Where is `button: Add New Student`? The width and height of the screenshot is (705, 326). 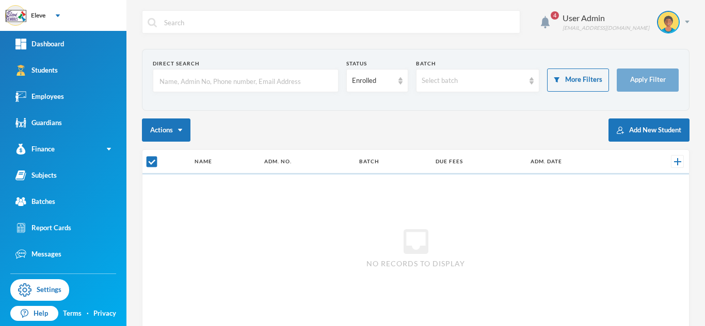 button: Add New Student is located at coordinates (648, 130).